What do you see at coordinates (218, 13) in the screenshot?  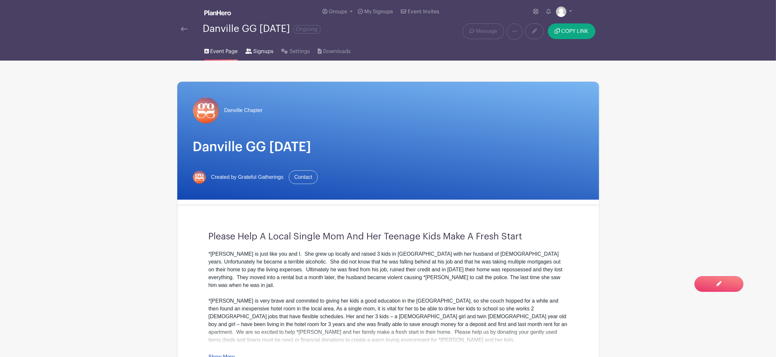 I see `img: logo_white-6c42ec7e38ccf1d336a20a19083b03d10ae64f83f12c07503d8b9e83406b4c7d.svg` at bounding box center [218, 13].